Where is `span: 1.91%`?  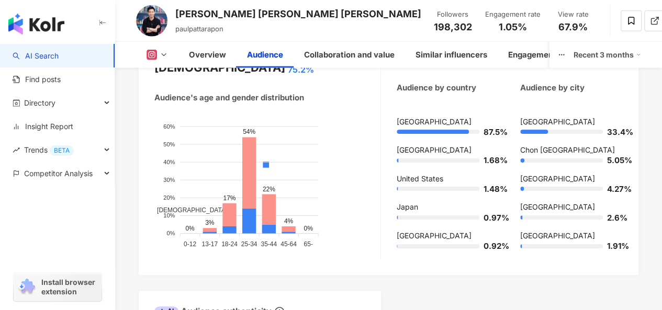
span: 1.91% is located at coordinates (615, 246).